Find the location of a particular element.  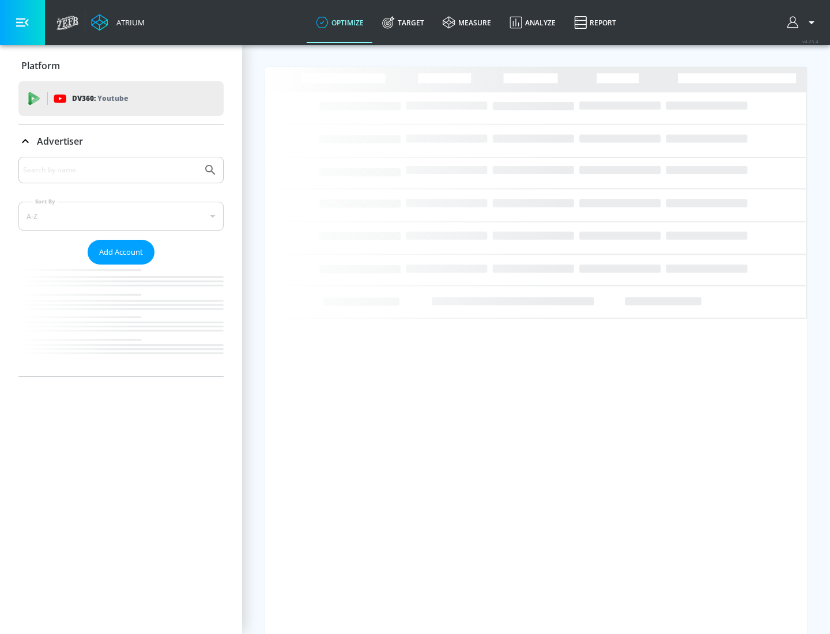

div: A-Z is located at coordinates (121, 216).